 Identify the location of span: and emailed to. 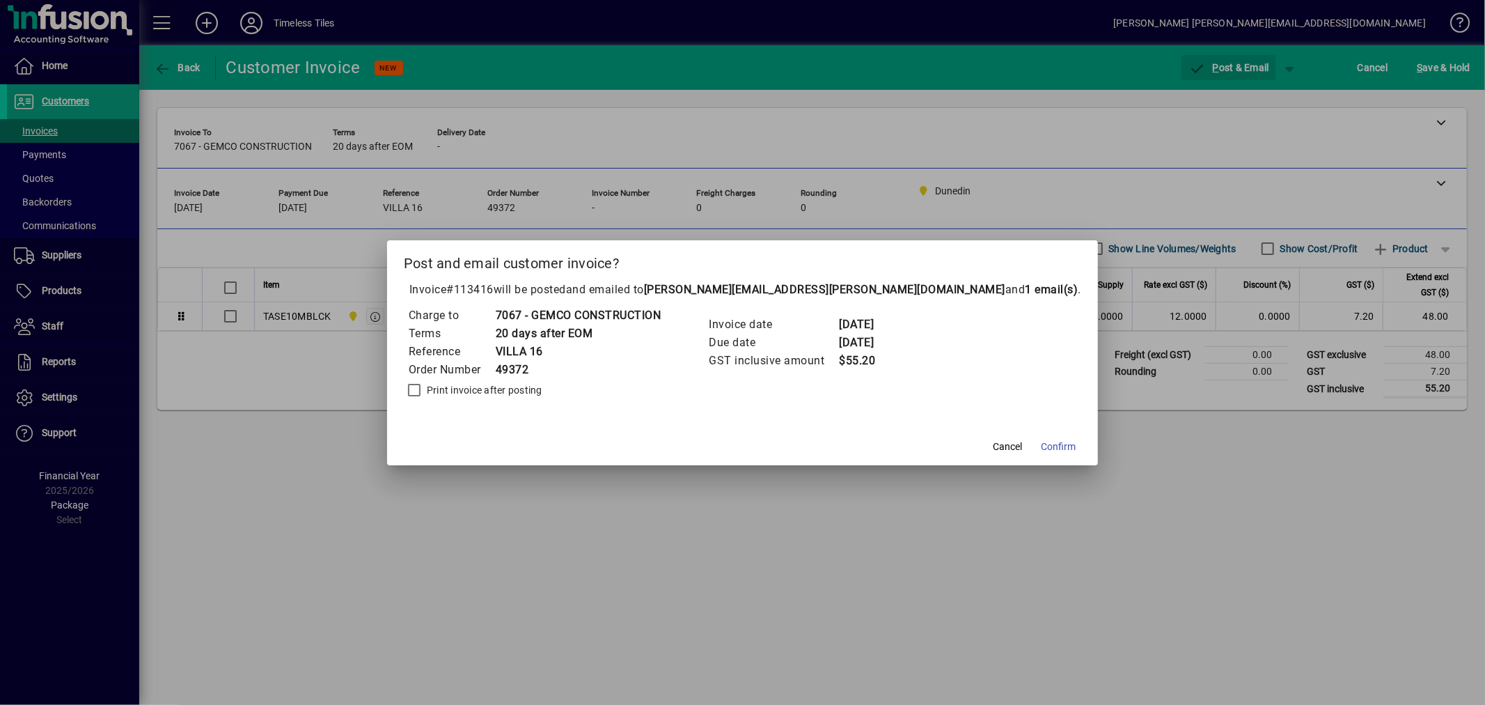
(822, 289).